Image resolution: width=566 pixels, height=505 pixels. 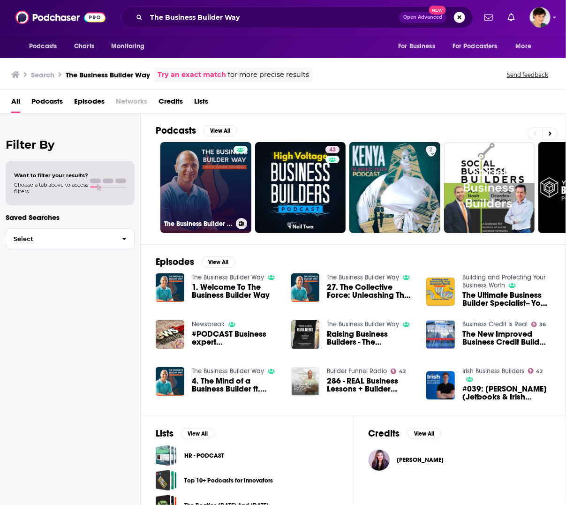 I want to click on img: Danielle FItzpatrick Clark, so click(x=379, y=460).